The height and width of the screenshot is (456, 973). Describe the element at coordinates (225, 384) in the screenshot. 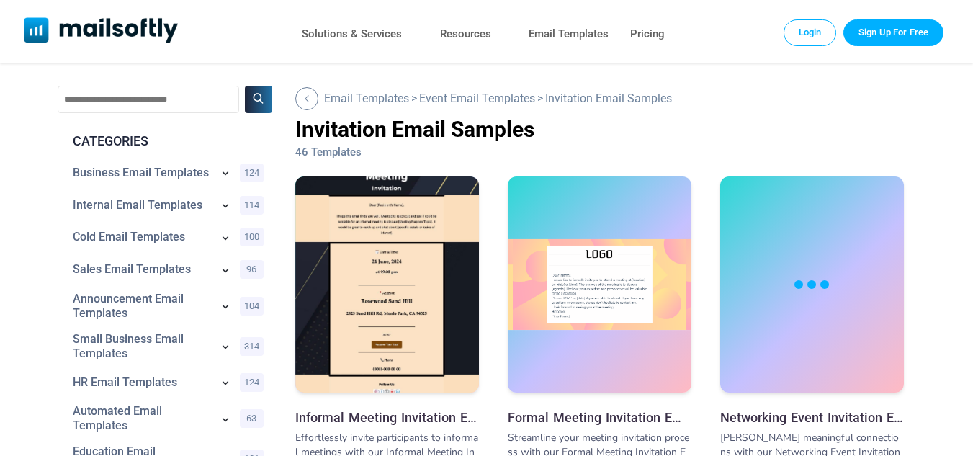

I see `a: Show subcategories for HR Email Templates` at that location.